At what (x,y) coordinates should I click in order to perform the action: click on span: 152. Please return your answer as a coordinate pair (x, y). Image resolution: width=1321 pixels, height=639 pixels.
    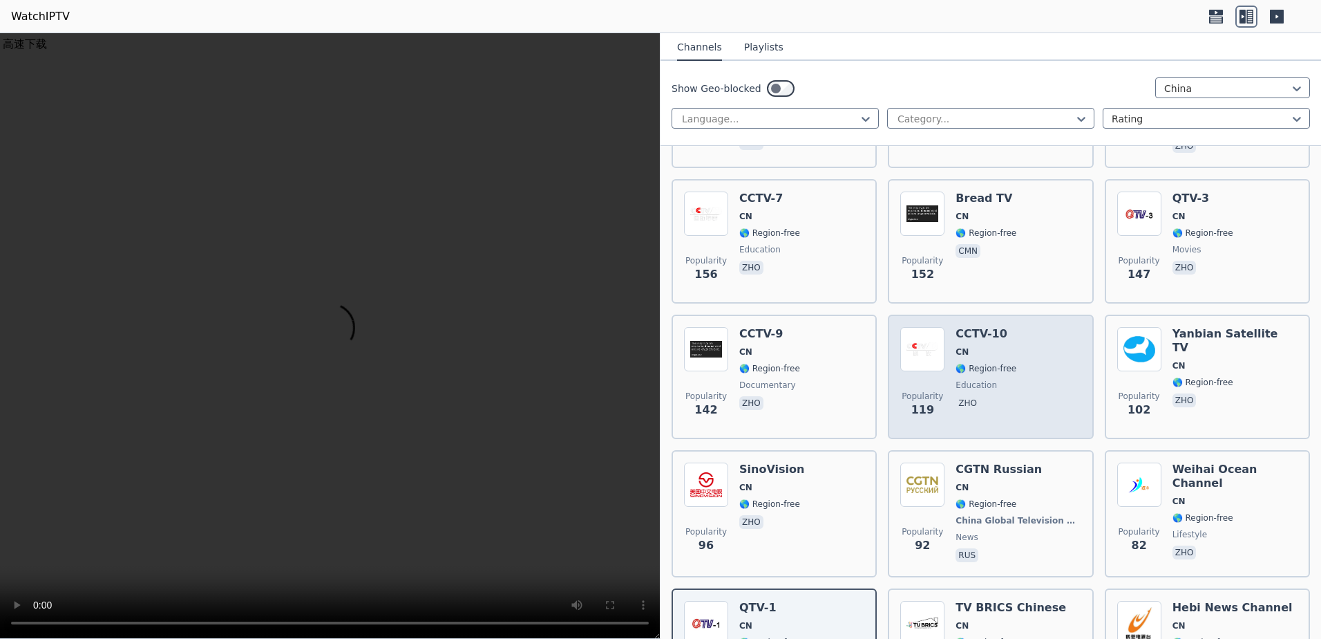
    Looking at the image, I should click on (923, 274).